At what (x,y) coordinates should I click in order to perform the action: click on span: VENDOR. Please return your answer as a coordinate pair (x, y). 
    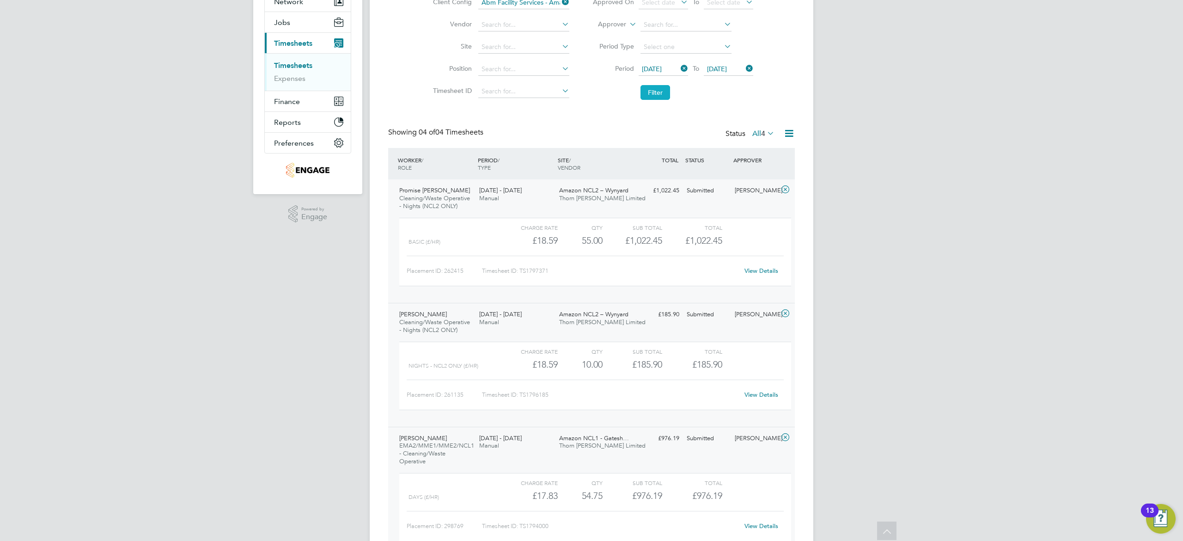
    Looking at the image, I should click on (569, 167).